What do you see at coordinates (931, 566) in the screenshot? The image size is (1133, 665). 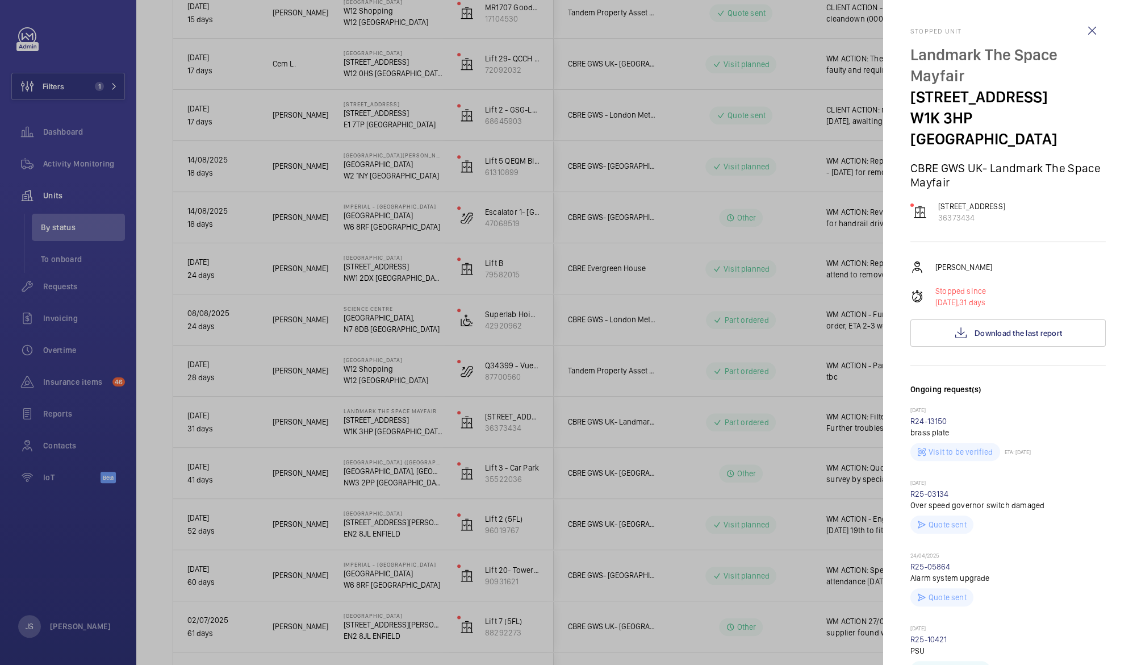 I see `a: R25-05864` at bounding box center [931, 566].